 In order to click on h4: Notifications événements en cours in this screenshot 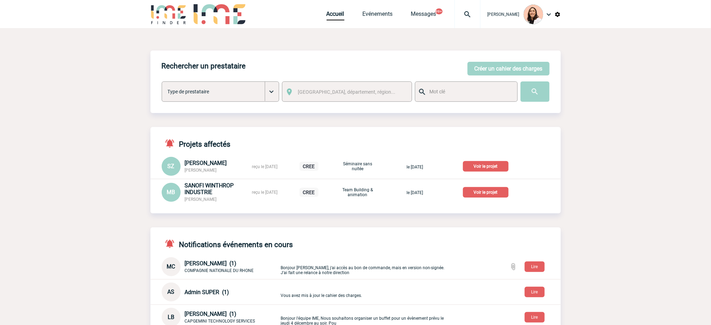, I will do `click(227, 243)`.